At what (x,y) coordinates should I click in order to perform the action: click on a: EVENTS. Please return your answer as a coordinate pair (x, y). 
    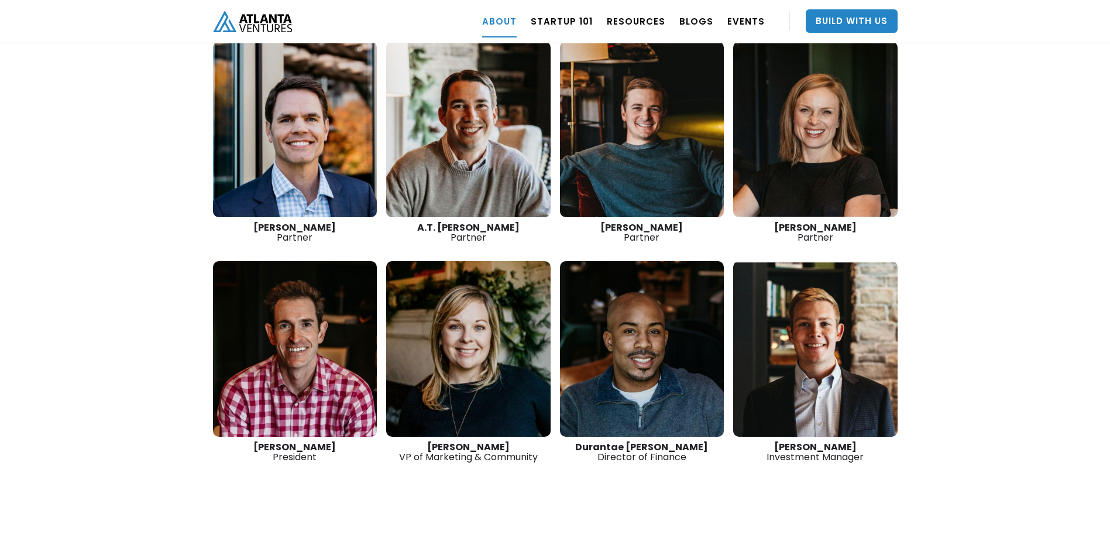
    Looking at the image, I should click on (746, 21).